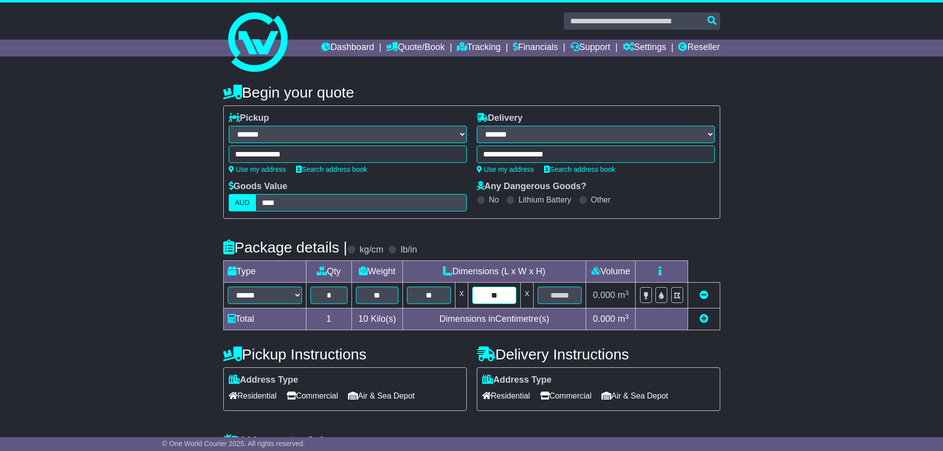  I want to click on td: Weight, so click(377, 272).